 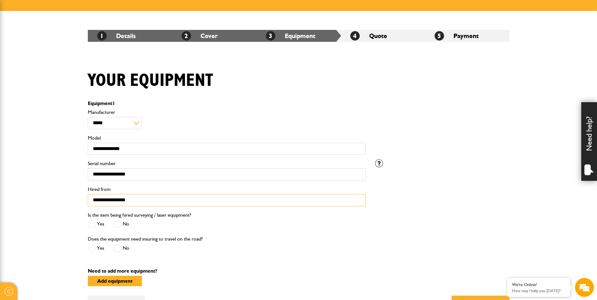 What do you see at coordinates (186, 36) in the screenshot?
I see `span: 2` at bounding box center [186, 36].